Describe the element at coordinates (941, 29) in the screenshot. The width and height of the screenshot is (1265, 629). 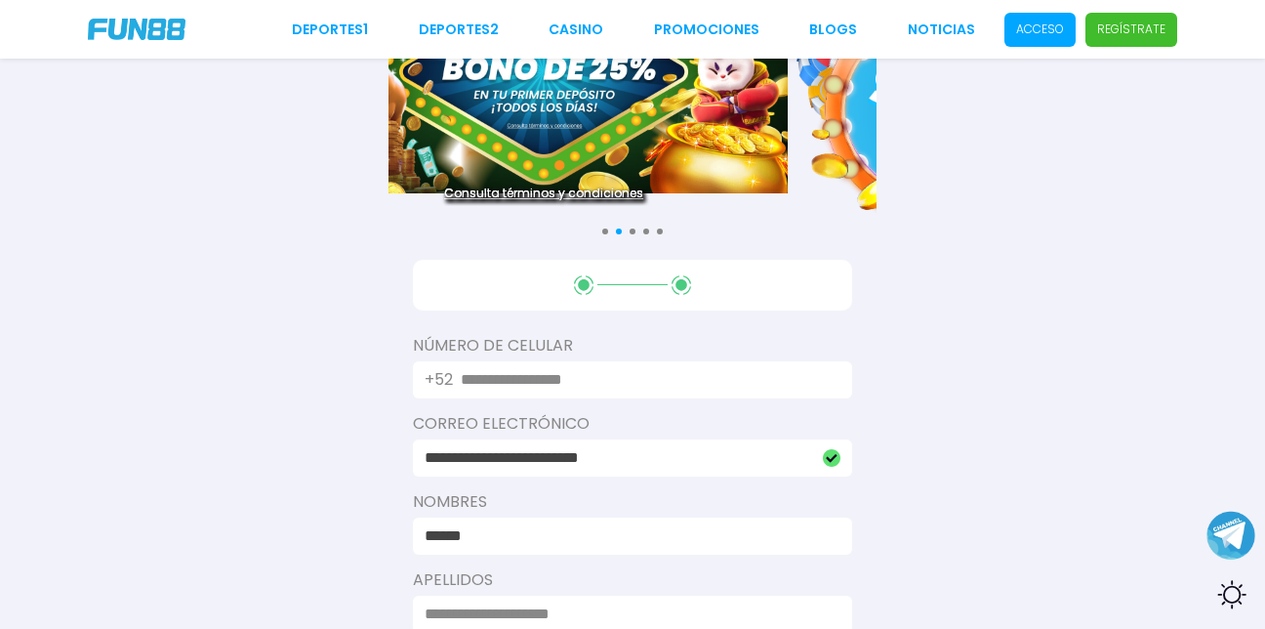
I see `a: NOTICIAS` at that location.